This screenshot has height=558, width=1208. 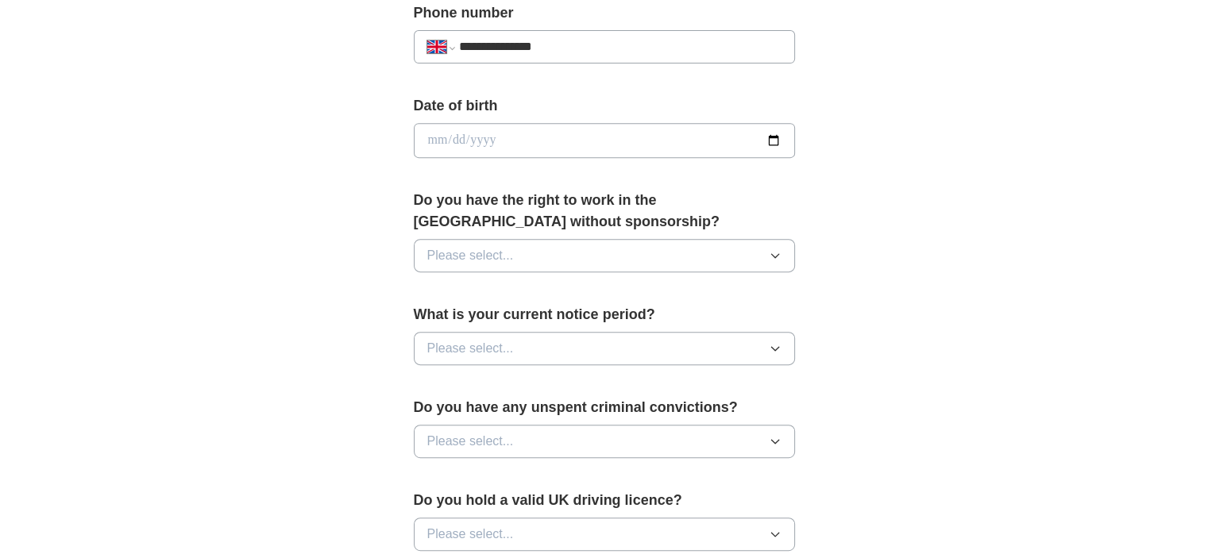 I want to click on label: Do you have any unspent criminal convictions?, so click(x=604, y=407).